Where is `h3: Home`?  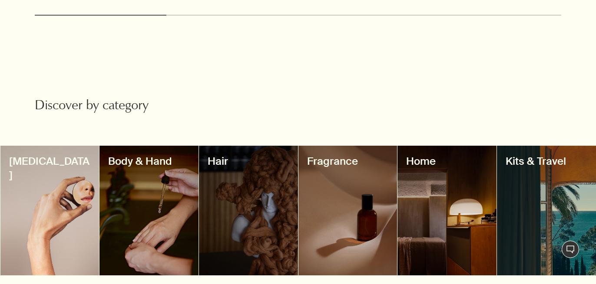 h3: Home is located at coordinates (447, 162).